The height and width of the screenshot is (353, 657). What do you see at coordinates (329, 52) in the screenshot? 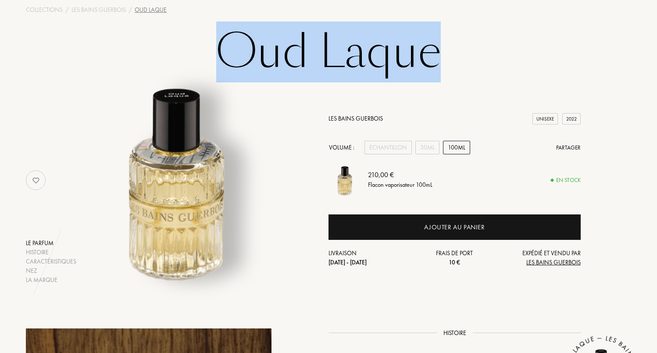
I see `h1: Oud Laque` at bounding box center [329, 52].